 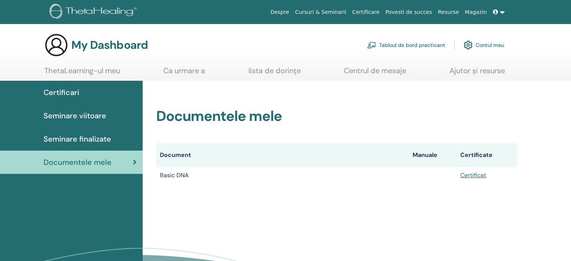 I want to click on img: cog.svg, so click(x=468, y=45).